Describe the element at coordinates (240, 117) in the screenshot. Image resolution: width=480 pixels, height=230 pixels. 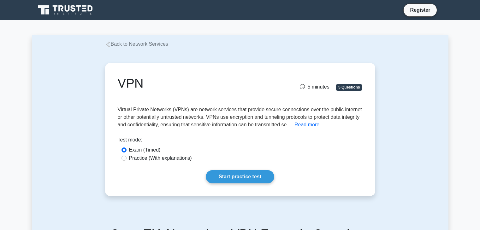
I see `span: Virtual Private Networks (VPNs) are network services that provide secure connections over the pub...` at that location.